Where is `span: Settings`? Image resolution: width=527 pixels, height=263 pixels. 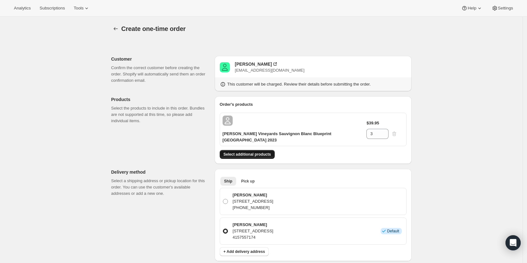 span: Settings is located at coordinates (505, 8).